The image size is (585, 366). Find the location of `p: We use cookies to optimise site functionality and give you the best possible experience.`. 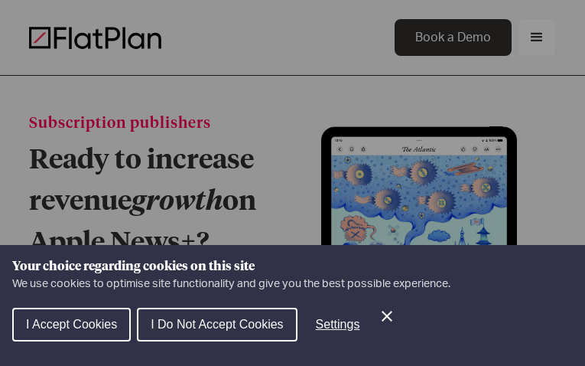

p: We use cookies to optimise site functionality and give you the best possible experience. is located at coordinates (292, 284).